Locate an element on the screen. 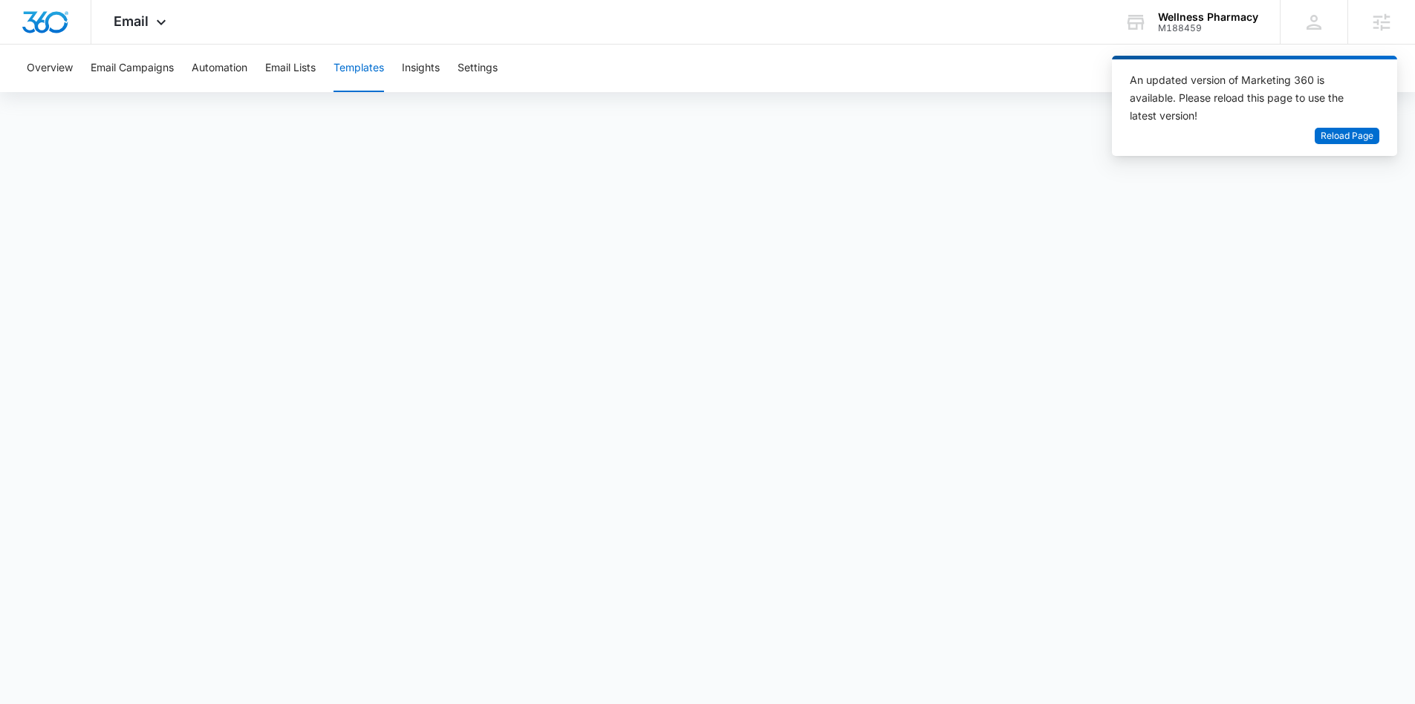 This screenshot has width=1415, height=704. div: account id is located at coordinates (1208, 28).